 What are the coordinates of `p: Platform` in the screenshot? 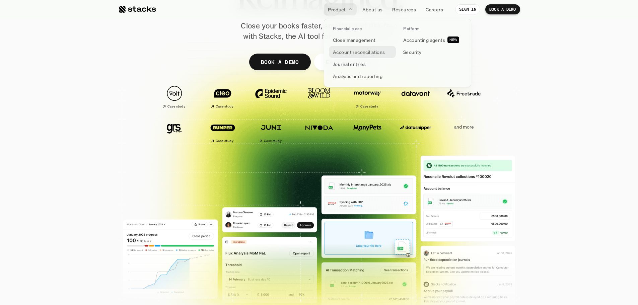 It's located at (411, 29).